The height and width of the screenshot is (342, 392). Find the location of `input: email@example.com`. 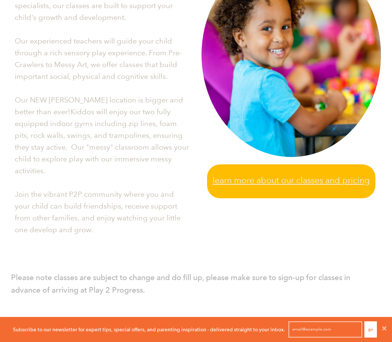

input: email@example.com is located at coordinates (325, 329).